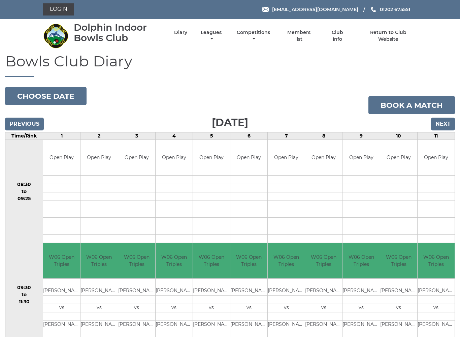  Describe the element at coordinates (24, 191) in the screenshot. I see `td: 08:30 to 09:25` at that location.